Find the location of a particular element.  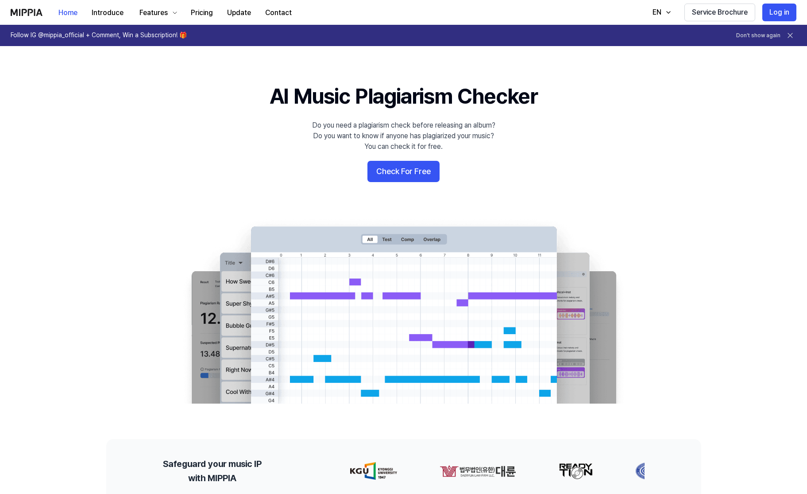

h1: AI Music Plagiarism Checker is located at coordinates (403, 96).